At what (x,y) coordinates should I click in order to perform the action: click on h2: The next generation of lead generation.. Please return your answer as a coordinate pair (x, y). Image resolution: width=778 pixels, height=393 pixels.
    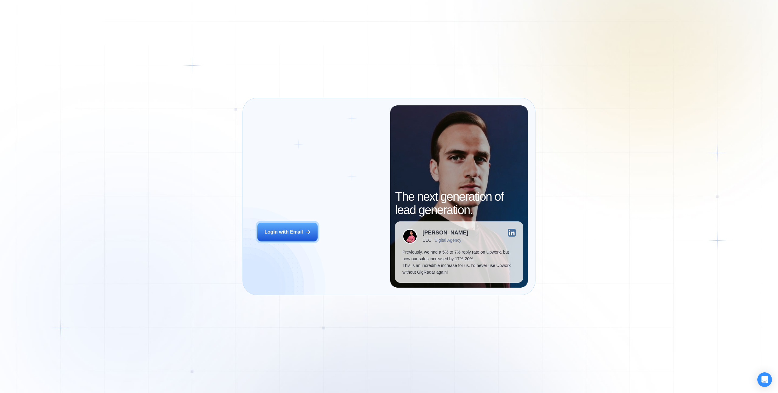
    Looking at the image, I should click on (459, 203).